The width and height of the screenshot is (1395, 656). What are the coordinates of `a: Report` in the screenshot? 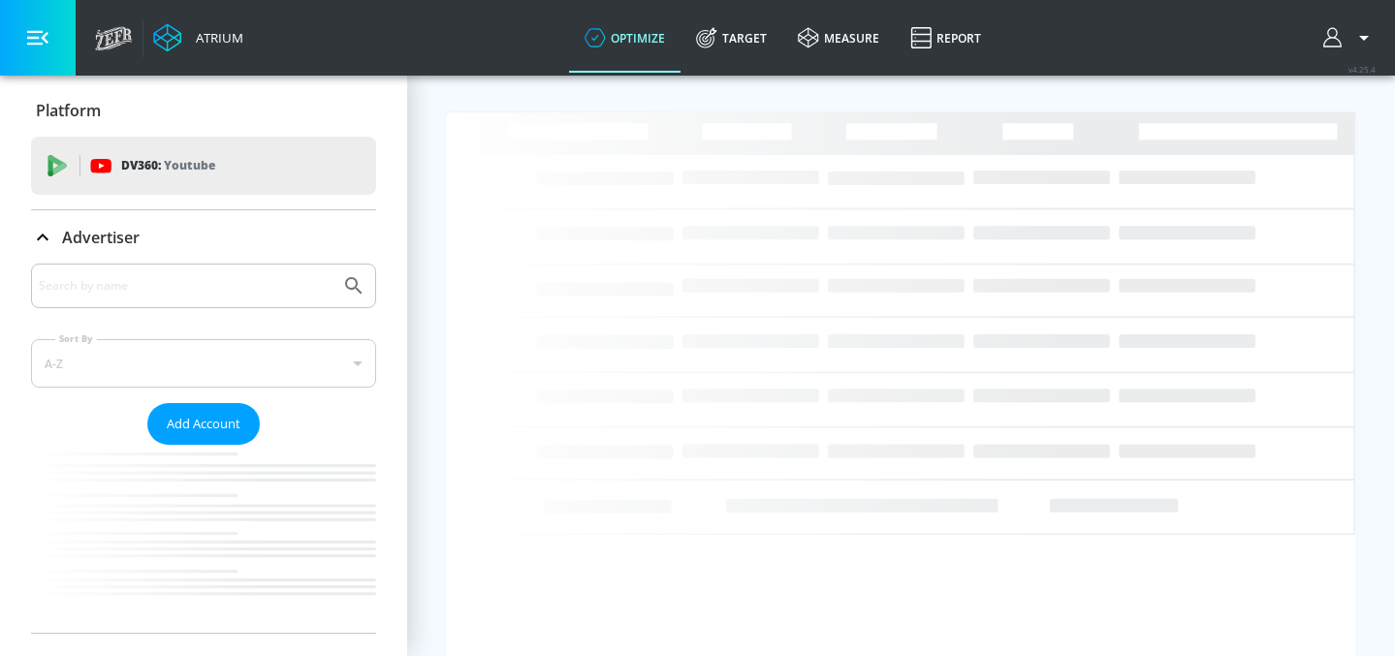 It's located at (945, 38).